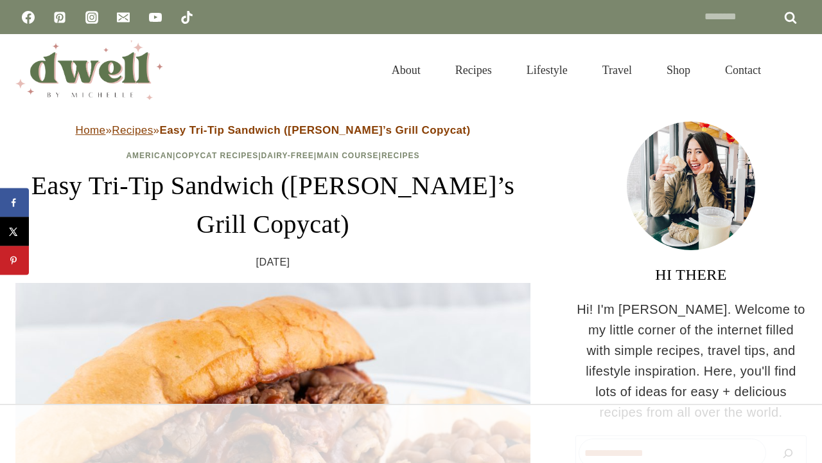 The height and width of the screenshot is (463, 822). I want to click on a: Instagram, so click(92, 17).